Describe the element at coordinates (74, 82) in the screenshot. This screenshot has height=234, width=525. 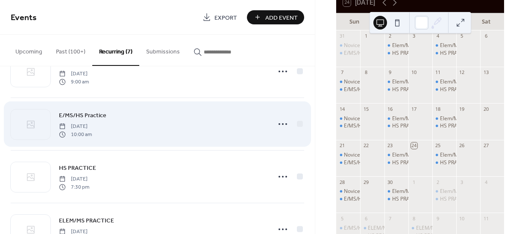
I see `span: 9:00 am` at that location.